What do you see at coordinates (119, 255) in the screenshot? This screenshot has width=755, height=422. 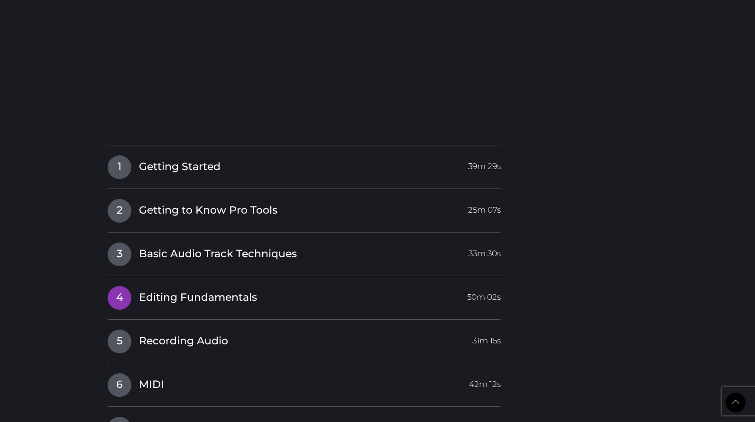 I see `span: 3` at bounding box center [119, 255].